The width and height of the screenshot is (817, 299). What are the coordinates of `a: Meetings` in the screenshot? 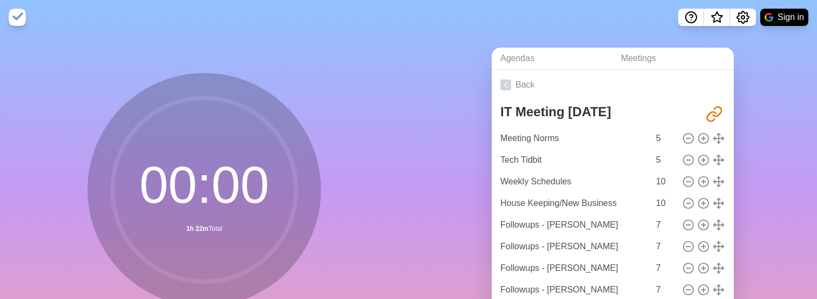 It's located at (673, 58).